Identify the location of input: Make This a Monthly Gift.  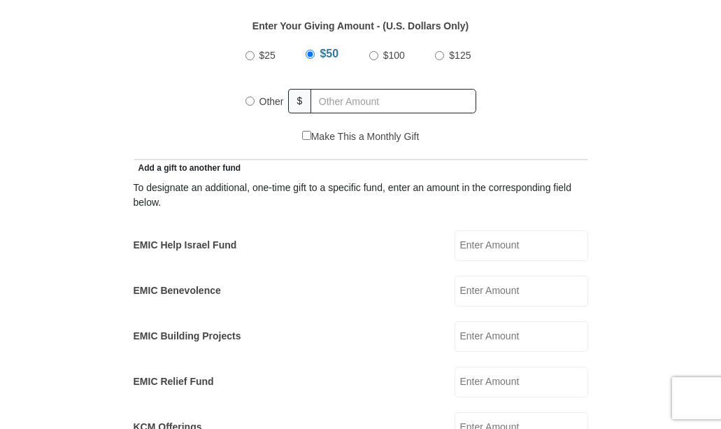
(306, 135).